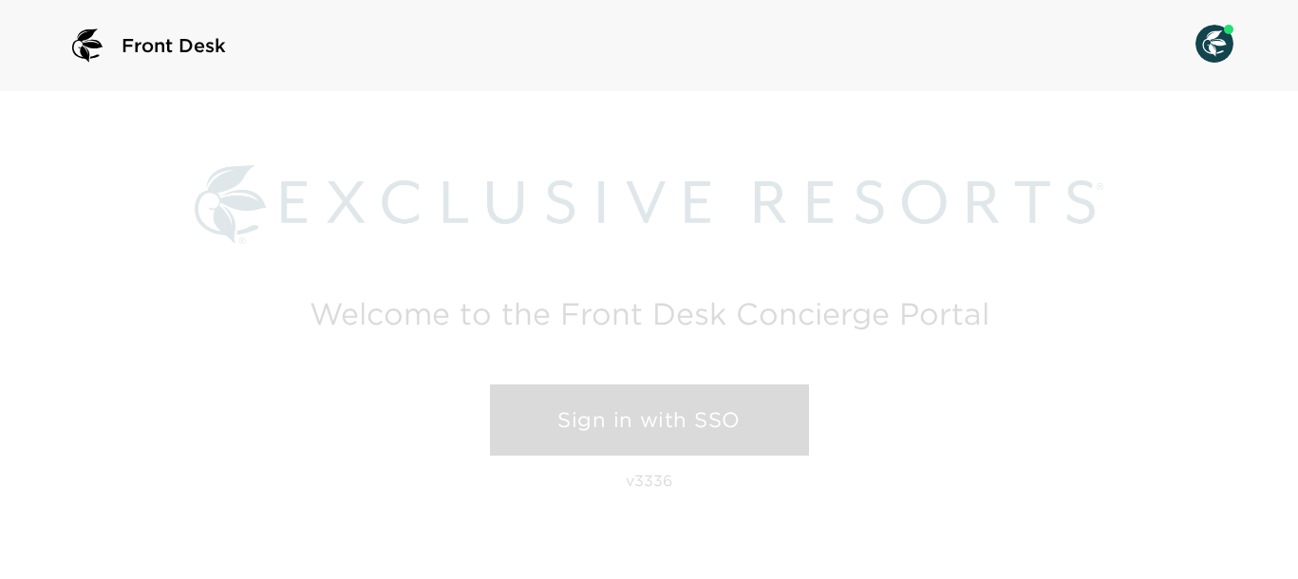  I want to click on img: User, so click(1214, 44).